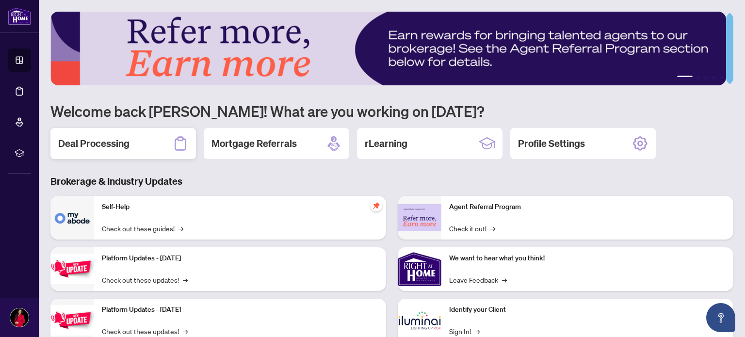  I want to click on p: We want to hear what you think!, so click(588, 259).